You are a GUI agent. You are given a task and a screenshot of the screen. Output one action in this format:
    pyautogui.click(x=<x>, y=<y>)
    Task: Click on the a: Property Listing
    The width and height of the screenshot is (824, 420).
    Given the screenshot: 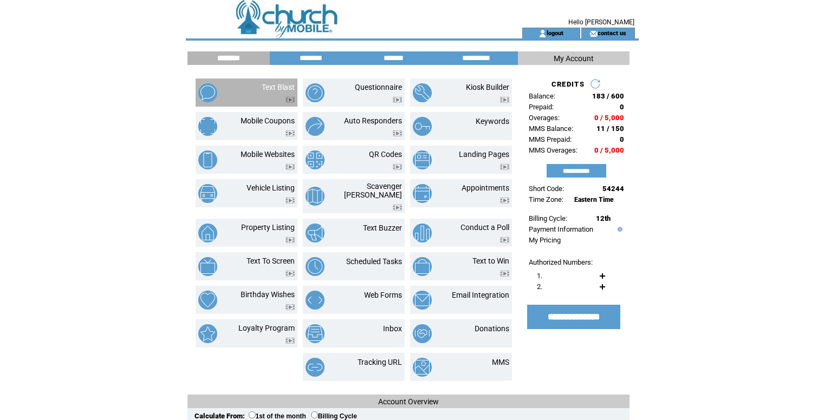 What is the action you would take?
    pyautogui.click(x=268, y=228)
    